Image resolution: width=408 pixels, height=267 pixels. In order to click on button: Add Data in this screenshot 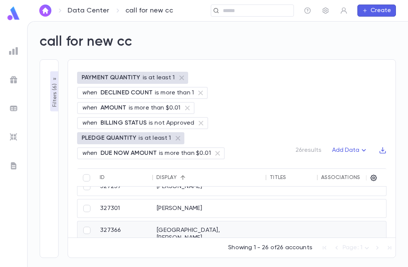, I will do `click(350, 150)`.